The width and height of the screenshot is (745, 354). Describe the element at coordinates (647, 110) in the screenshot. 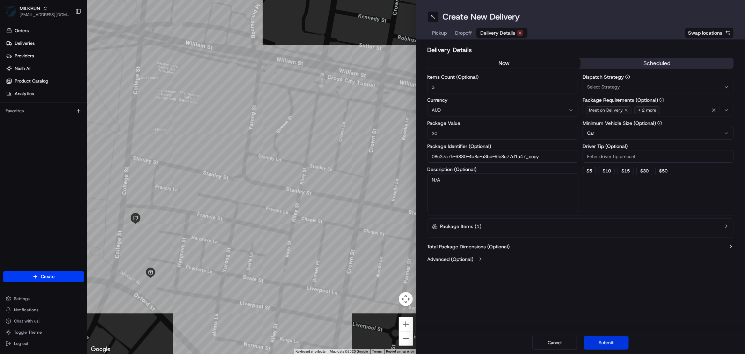

I see `div: + 2 more` at that location.